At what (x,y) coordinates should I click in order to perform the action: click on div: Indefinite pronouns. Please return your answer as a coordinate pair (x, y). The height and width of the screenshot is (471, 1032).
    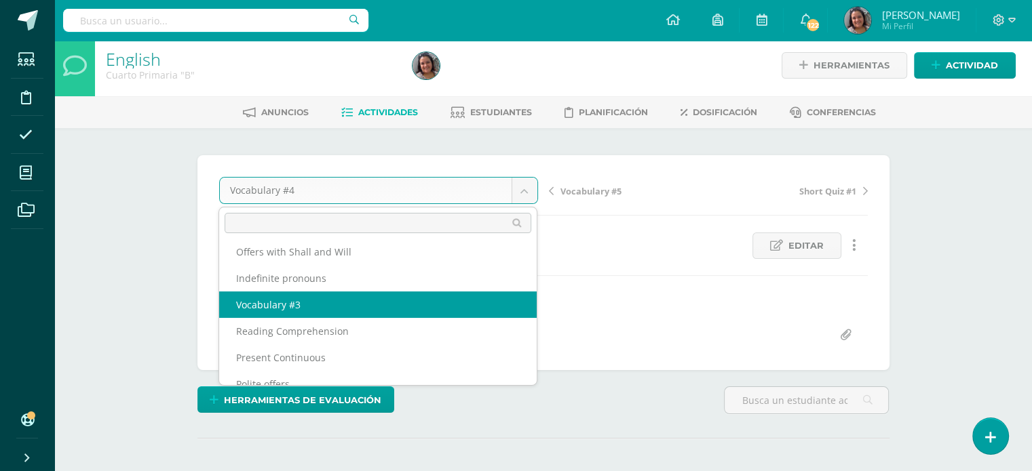
    Looking at the image, I should click on (378, 278).